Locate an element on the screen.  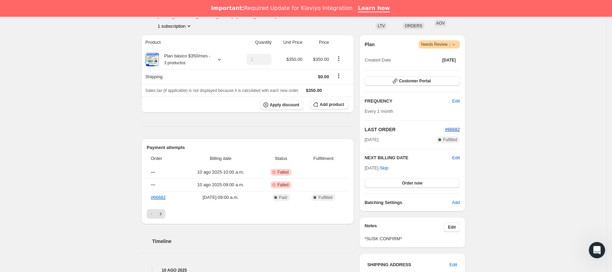
span: *SUSK CONFIRM* is located at coordinates (412, 239).